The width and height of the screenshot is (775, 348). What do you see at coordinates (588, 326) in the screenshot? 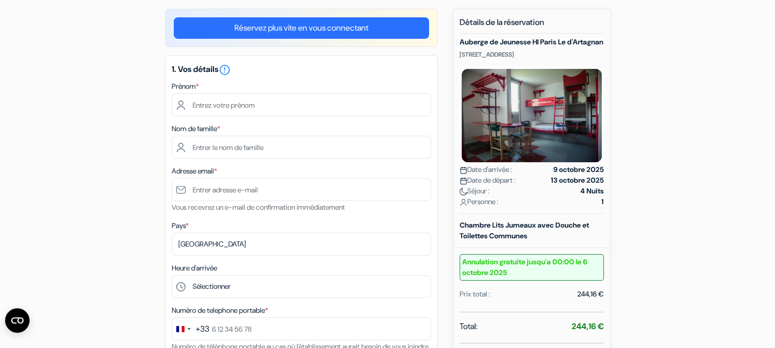
I see `strong: 244,16 €` at bounding box center [588, 326].